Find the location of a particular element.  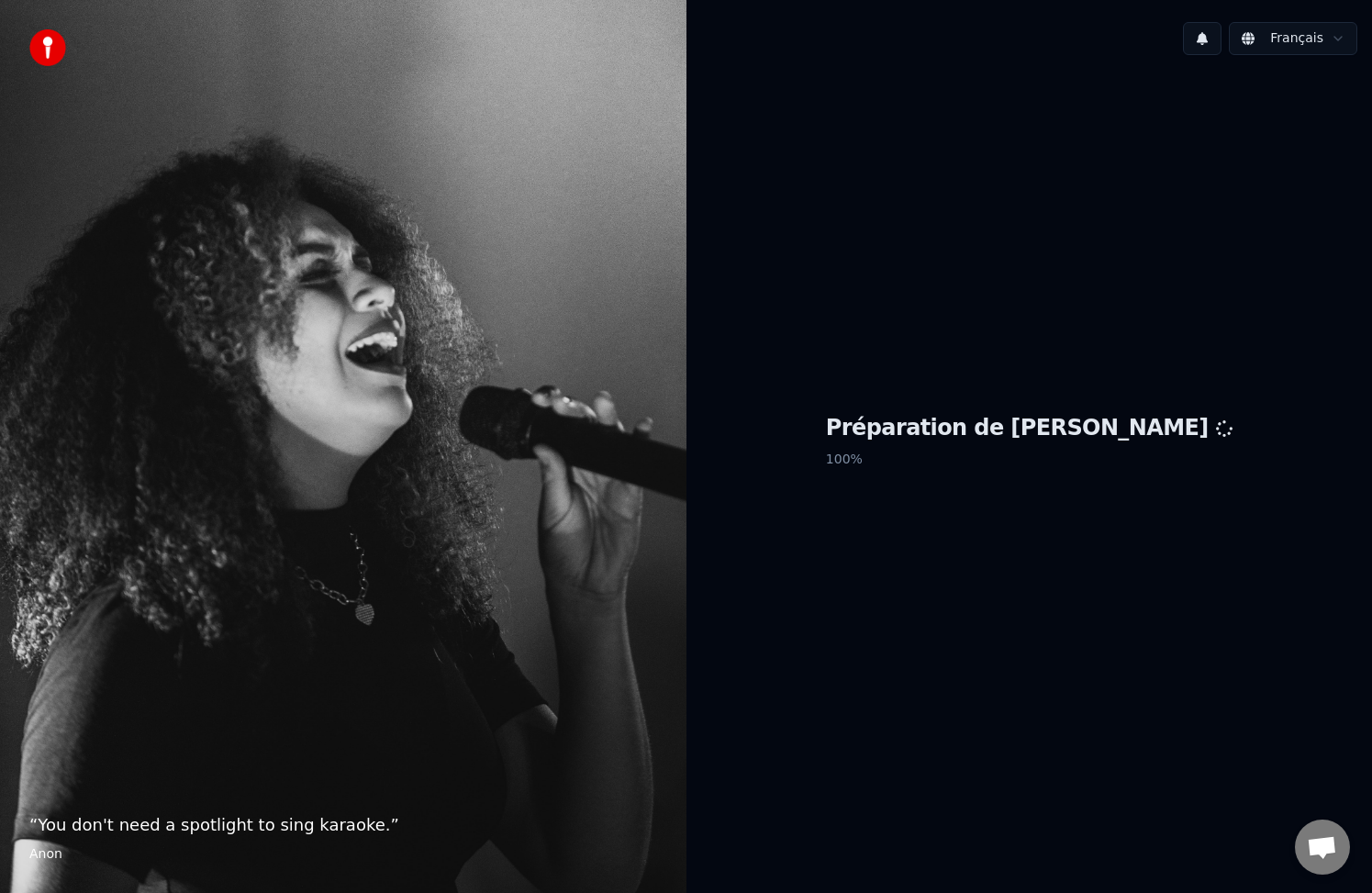

footer: Anon is located at coordinates (343, 854).